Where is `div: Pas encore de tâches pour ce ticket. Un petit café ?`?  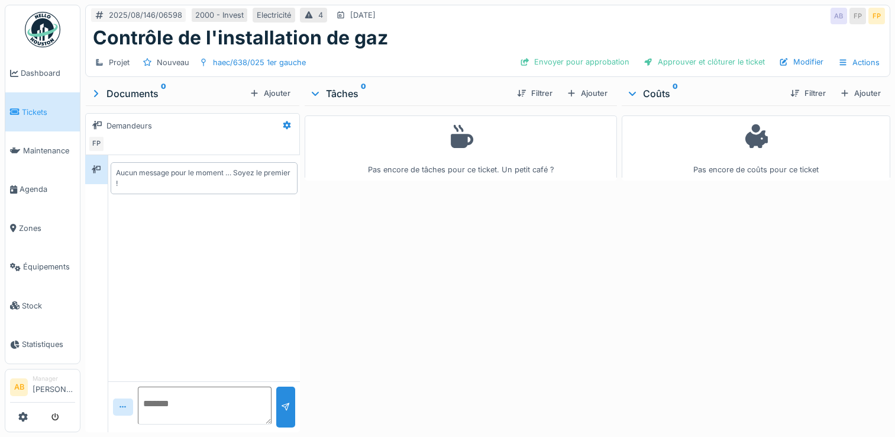 div: Pas encore de tâches pour ce ticket. Un petit café ? is located at coordinates (461, 148).